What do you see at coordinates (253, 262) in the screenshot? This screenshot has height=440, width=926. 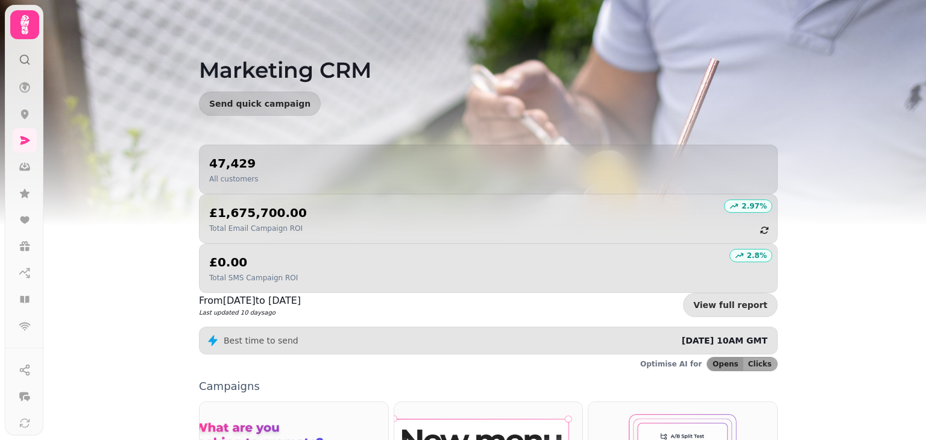 I see `h2: £0.00` at bounding box center [253, 262].